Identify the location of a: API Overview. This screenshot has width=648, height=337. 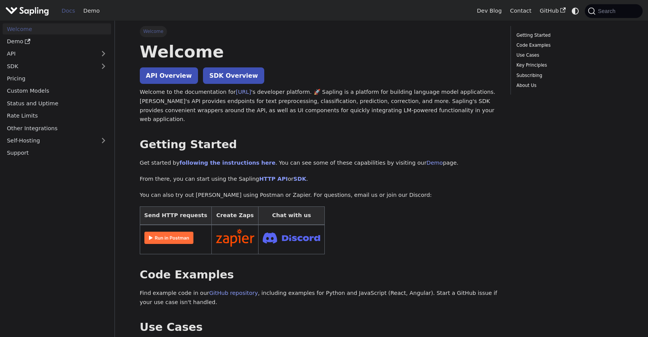
(169, 75).